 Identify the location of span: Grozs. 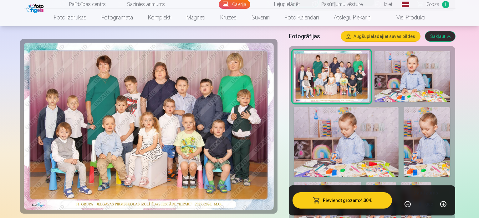
(433, 4).